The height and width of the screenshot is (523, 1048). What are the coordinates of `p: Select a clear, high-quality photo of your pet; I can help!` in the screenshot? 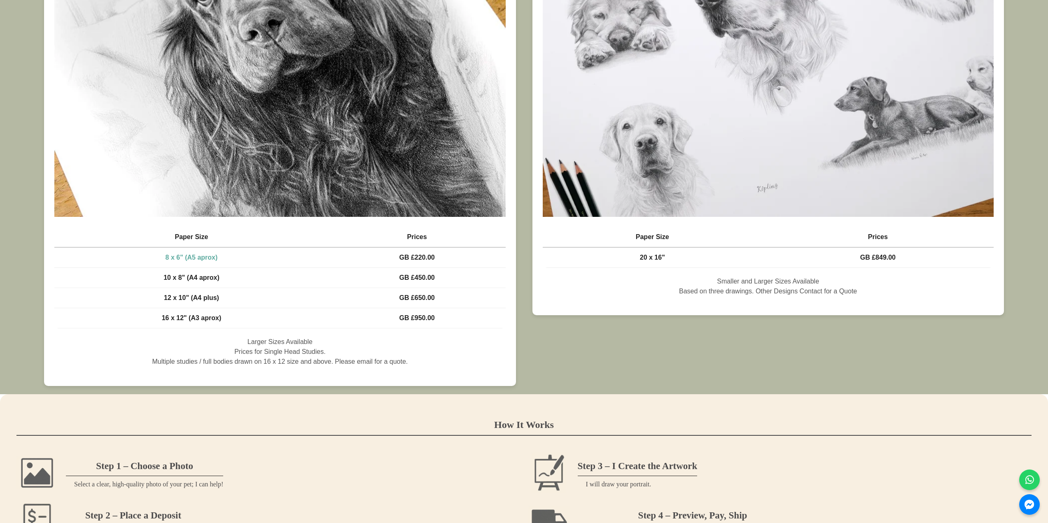 It's located at (145, 485).